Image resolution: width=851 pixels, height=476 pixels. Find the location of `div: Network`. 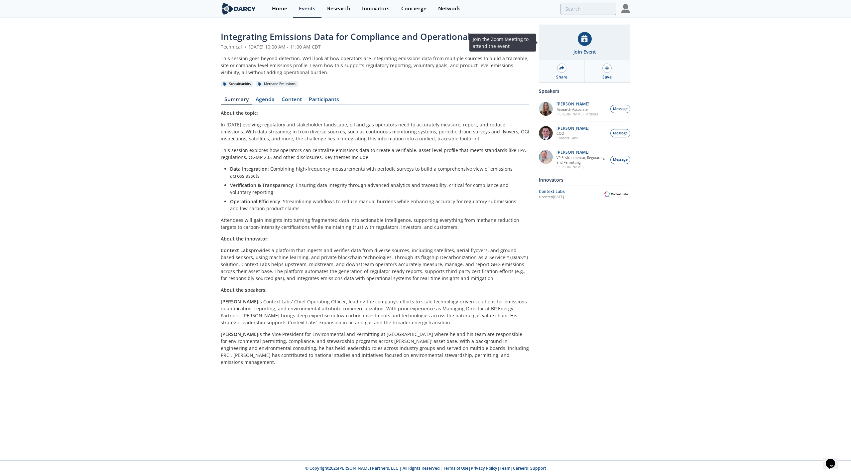

div: Network is located at coordinates (449, 9).